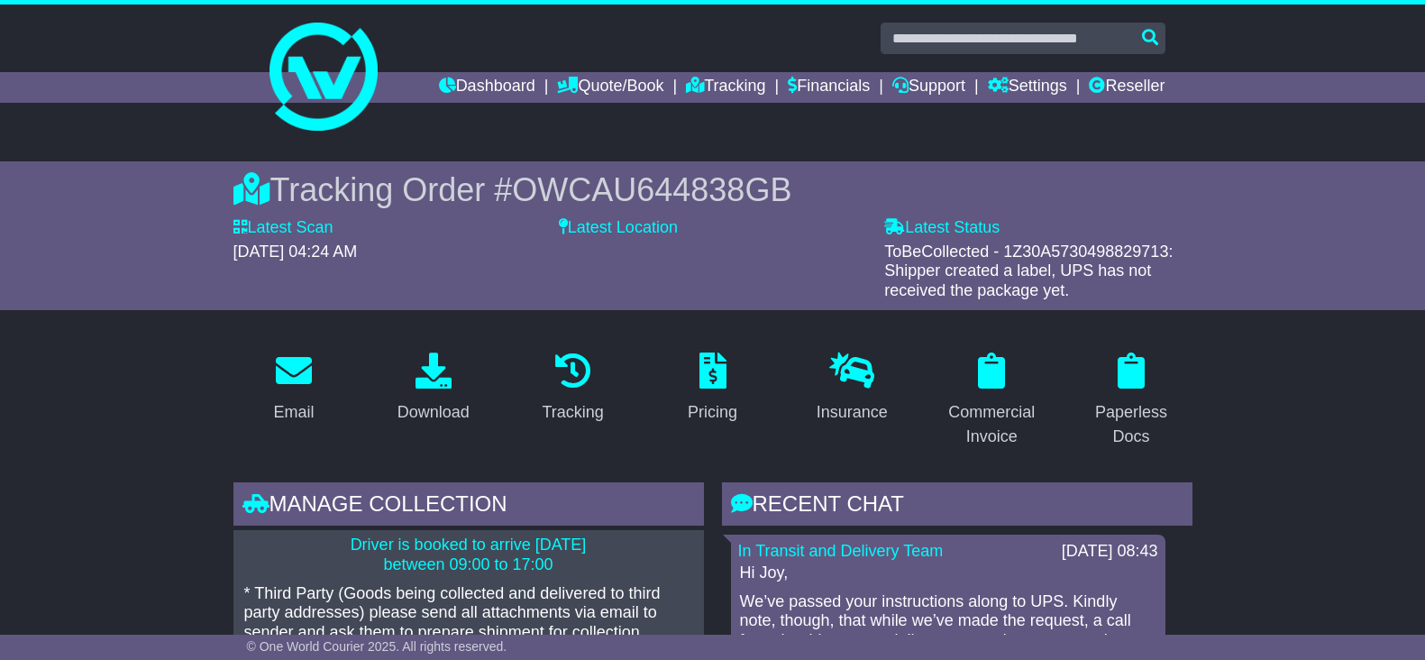  What do you see at coordinates (841, 551) in the screenshot?
I see `a: In Transit and Delivery Team` at bounding box center [841, 551].